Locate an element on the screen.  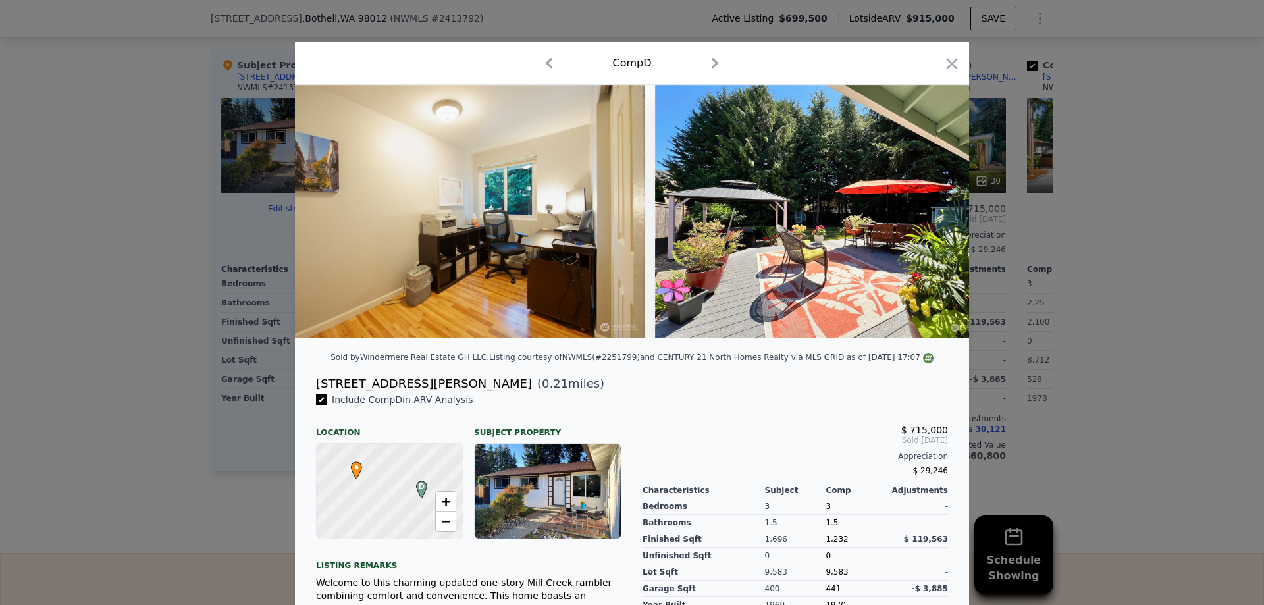
div: Location is located at coordinates (390, 427).